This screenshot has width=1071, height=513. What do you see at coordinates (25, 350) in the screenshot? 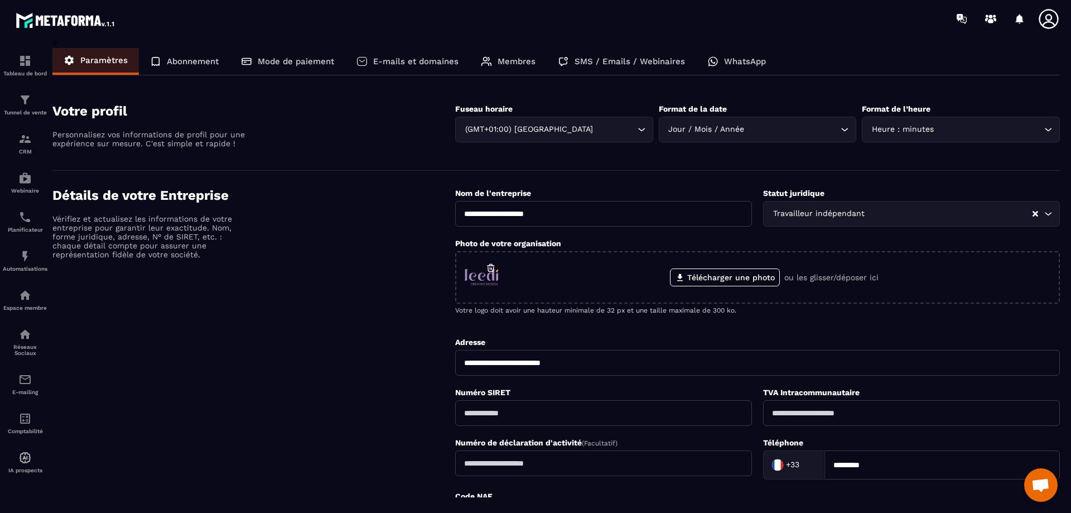
I see `p: Réseaux Sociaux` at bounding box center [25, 350].